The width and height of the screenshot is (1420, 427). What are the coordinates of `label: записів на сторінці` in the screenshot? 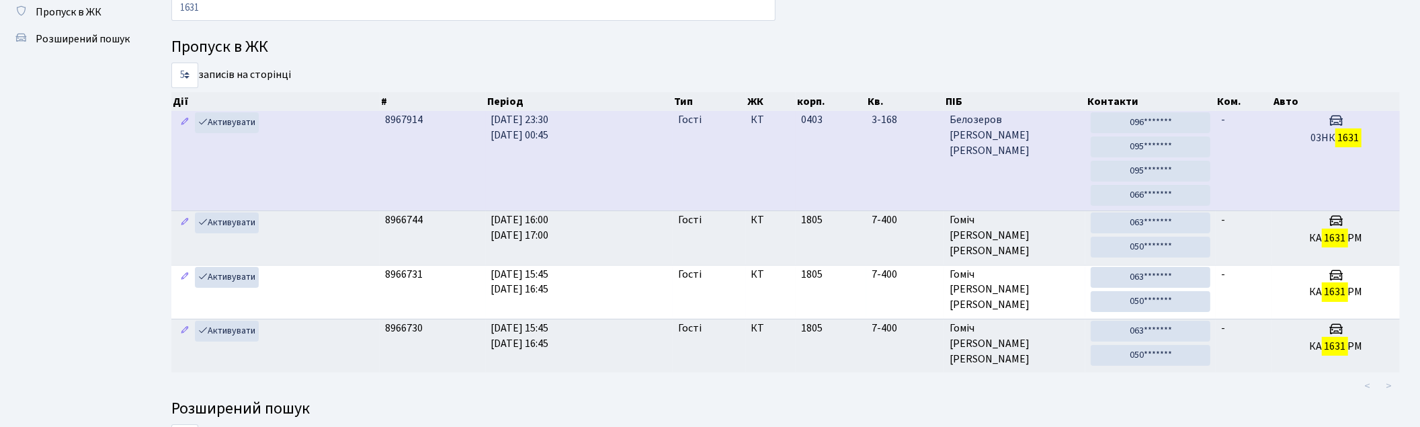 It's located at (231, 75).